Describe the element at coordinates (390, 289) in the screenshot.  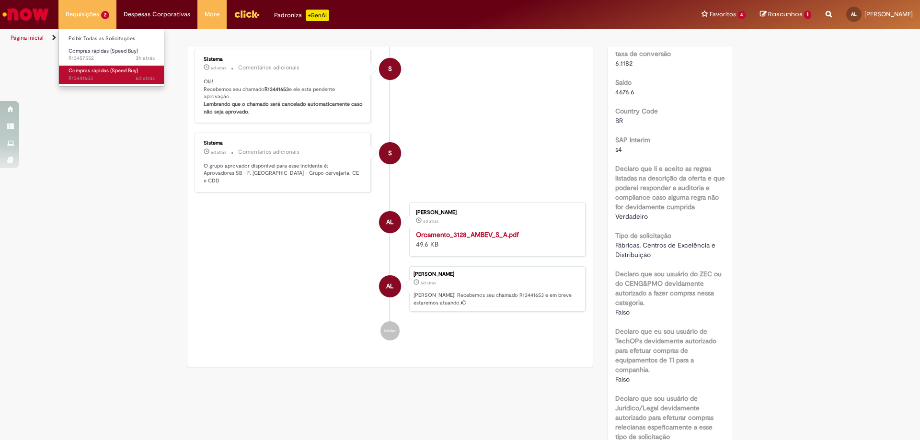
I see `li: Ana Melicia De Souza Lima` at that location.